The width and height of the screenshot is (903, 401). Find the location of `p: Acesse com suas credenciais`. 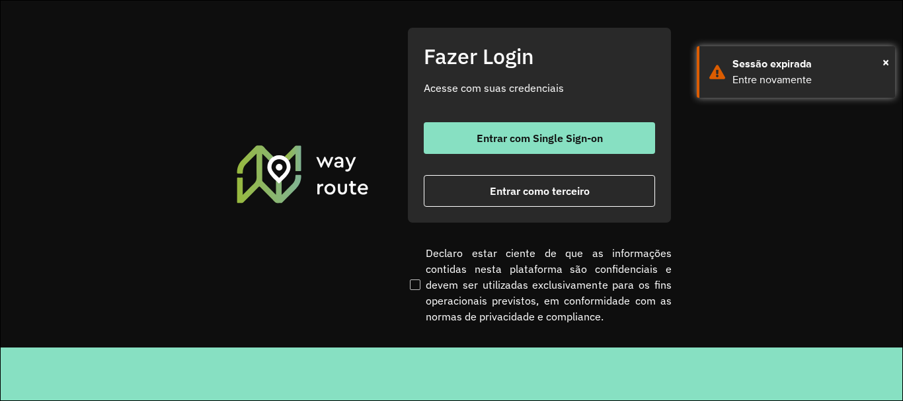

p: Acesse com suas credenciais is located at coordinates (539, 88).